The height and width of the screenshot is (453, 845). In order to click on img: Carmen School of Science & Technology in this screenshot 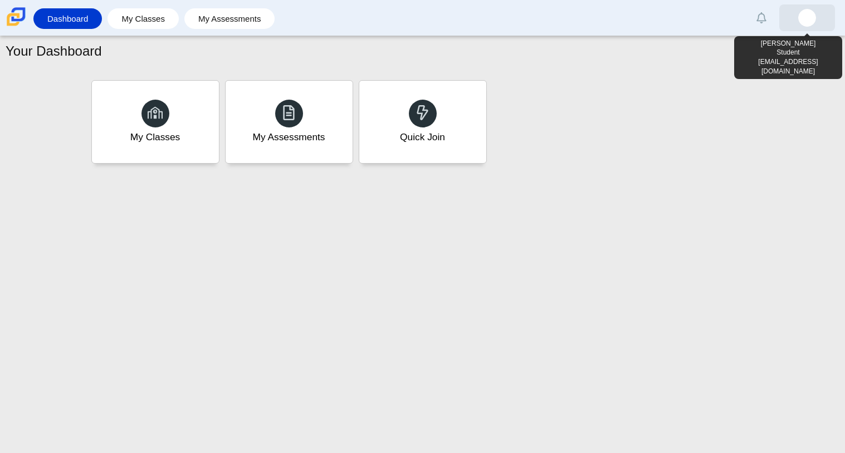, I will do `click(16, 17)`.